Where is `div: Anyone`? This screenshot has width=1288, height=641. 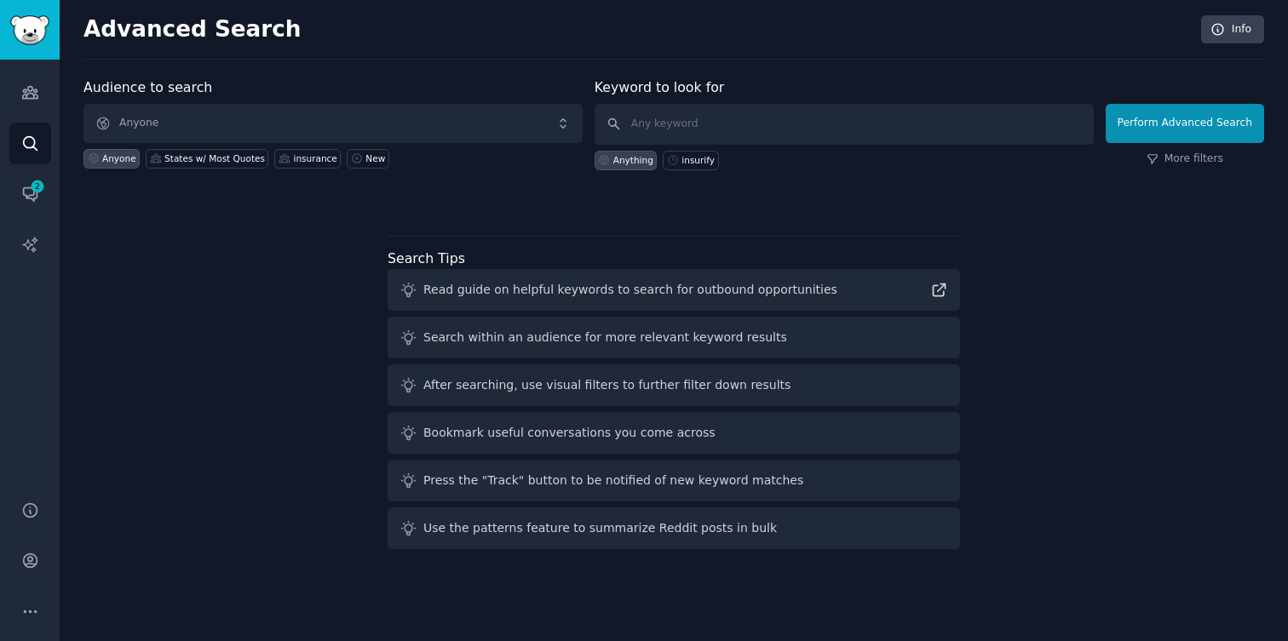 div: Anyone is located at coordinates (119, 158).